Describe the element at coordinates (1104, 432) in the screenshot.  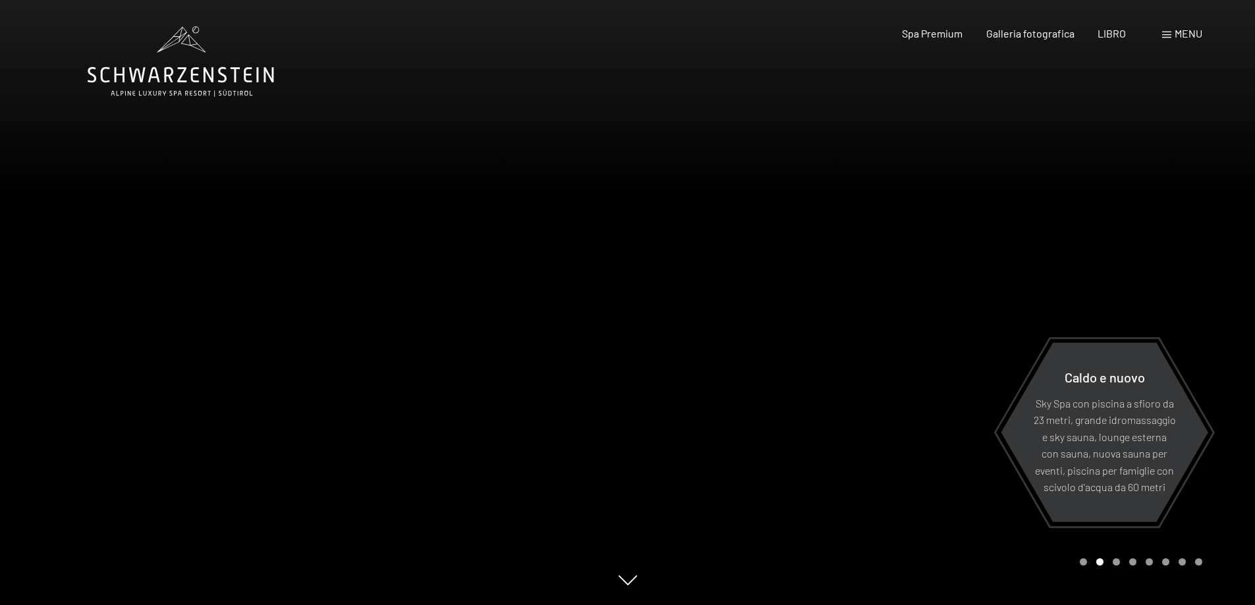
I see `a: Caldo e nuovo Sky Spa con piscina a sfioro da 23 metri, grande idromassaggio e sky sauna, lounge ...` at that location.